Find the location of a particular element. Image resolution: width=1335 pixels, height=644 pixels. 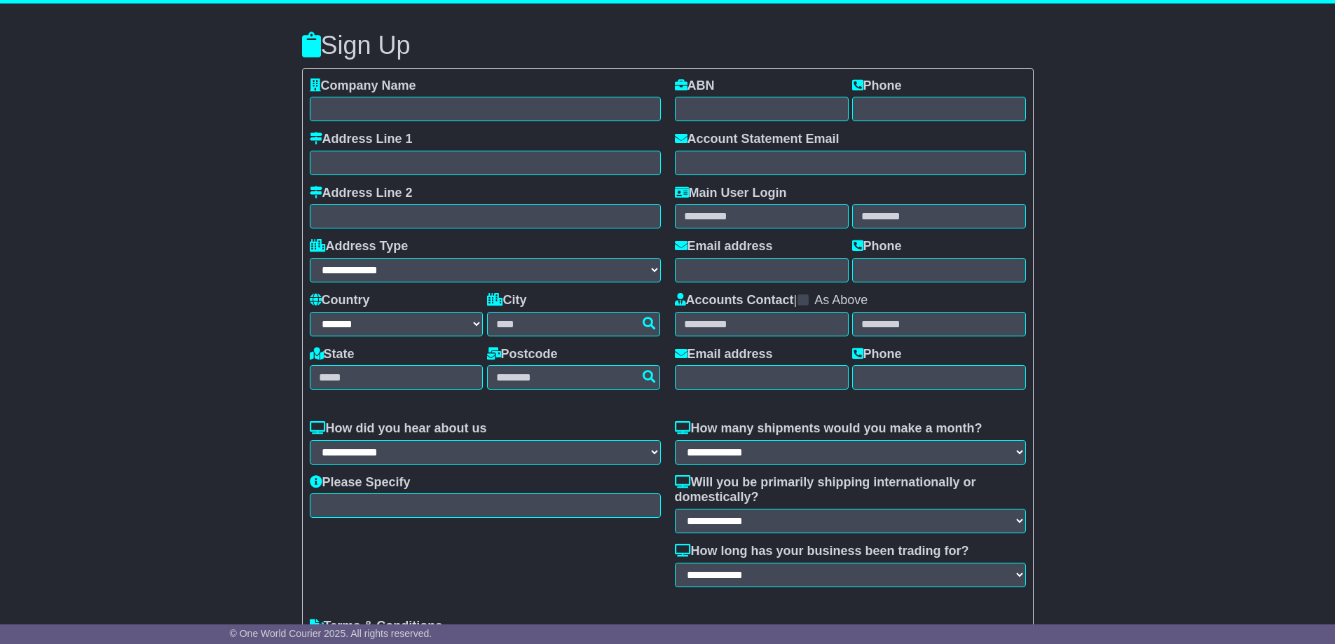

label: City is located at coordinates (506, 301).